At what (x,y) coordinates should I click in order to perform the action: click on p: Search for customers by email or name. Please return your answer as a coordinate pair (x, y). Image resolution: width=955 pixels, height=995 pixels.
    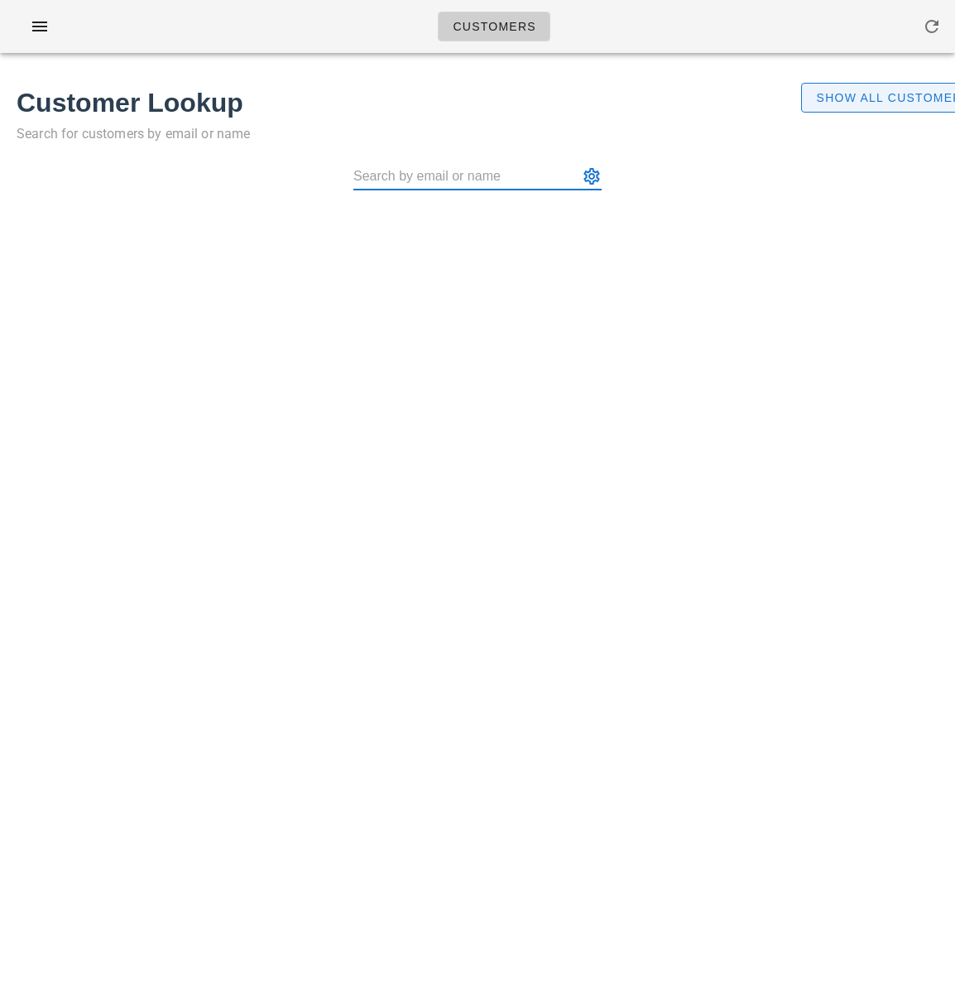
    Looking at the image, I should click on (399, 134).